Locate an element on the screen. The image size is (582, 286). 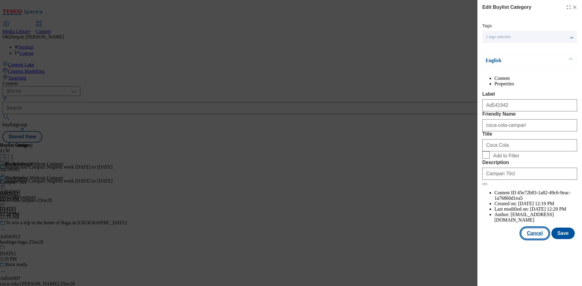
button: Cancel is located at coordinates (534, 234).